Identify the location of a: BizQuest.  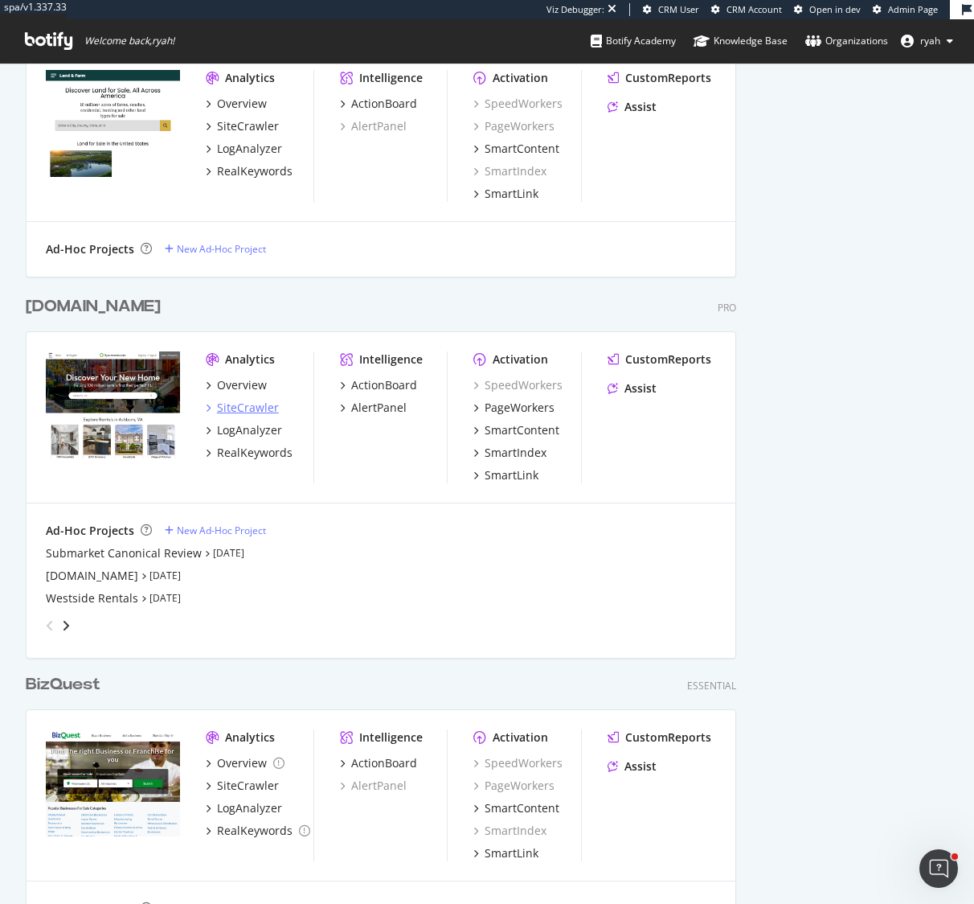
(66, 684).